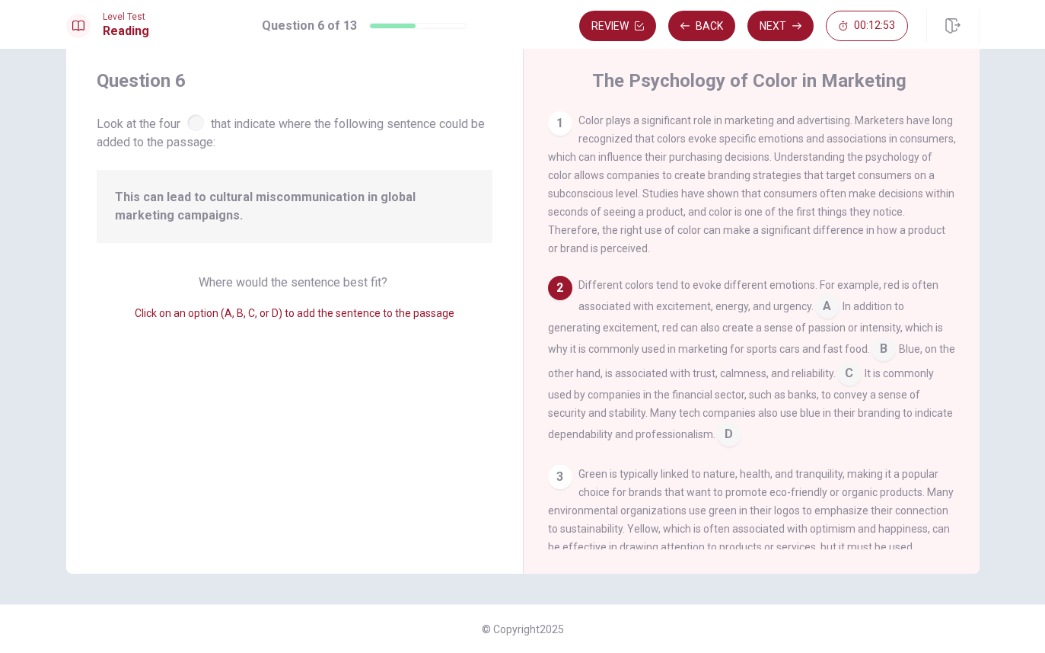 Image resolution: width=1045 pixels, height=653 pixels. I want to click on span: 00:12:53, so click(875, 26).